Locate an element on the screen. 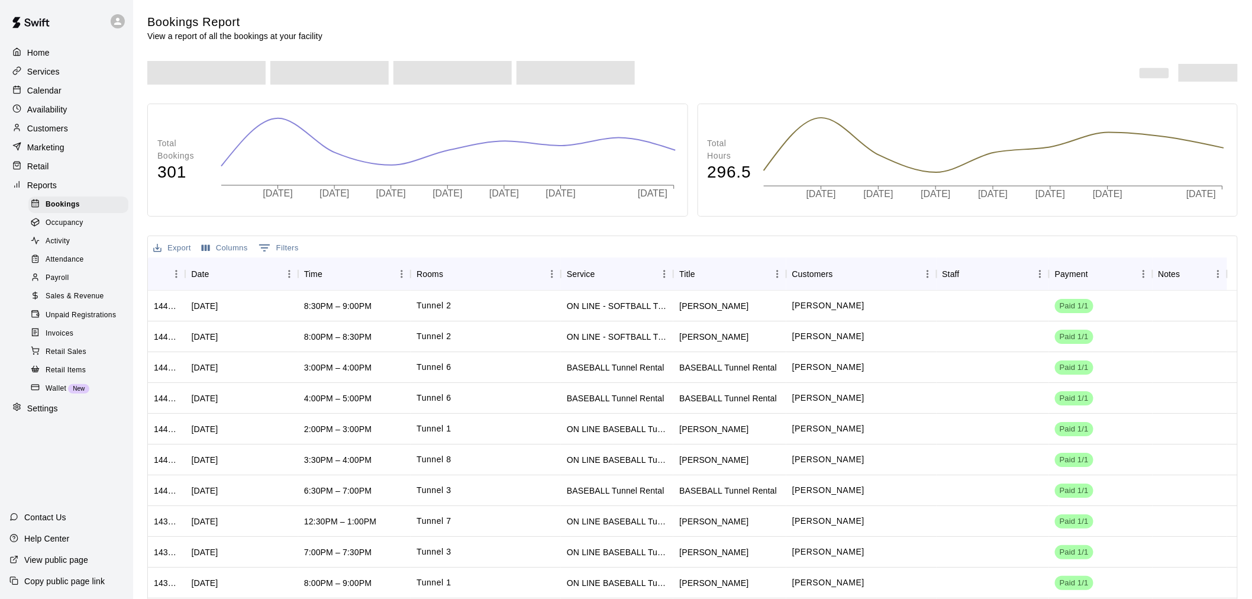 Image resolution: width=1252 pixels, height=599 pixels. div: 8:00PM – 9:00PM is located at coordinates (338, 583).